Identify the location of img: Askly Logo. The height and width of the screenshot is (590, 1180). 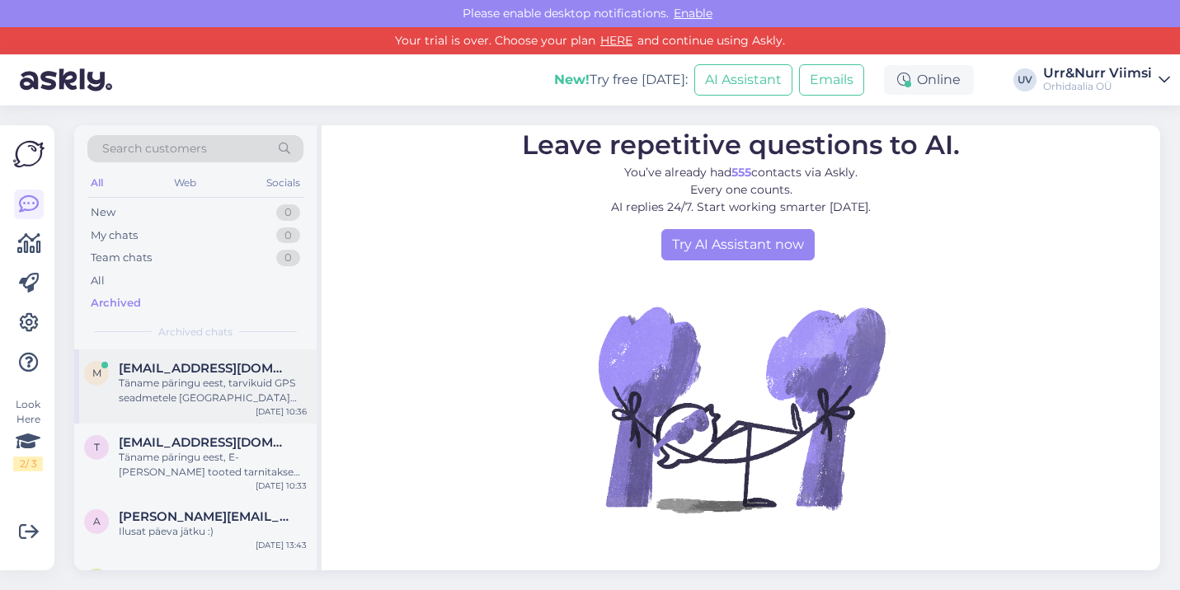
(29, 154).